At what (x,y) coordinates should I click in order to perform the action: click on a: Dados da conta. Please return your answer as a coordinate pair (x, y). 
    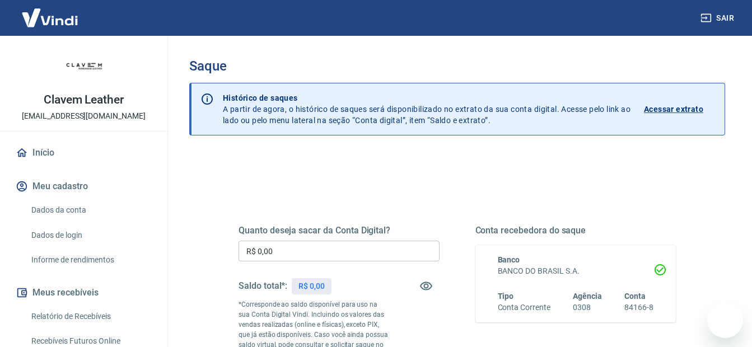
    Looking at the image, I should click on (90, 210).